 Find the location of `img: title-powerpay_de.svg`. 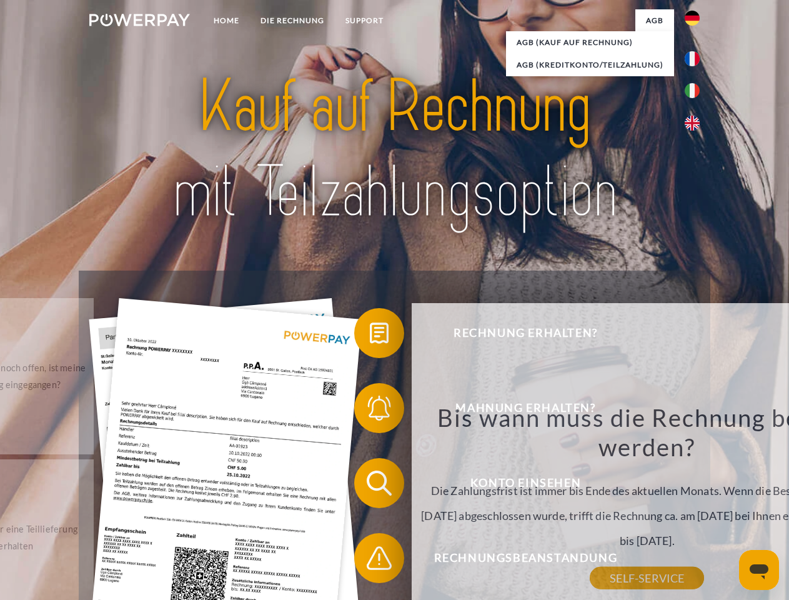

img: title-powerpay_de.svg is located at coordinates (394, 149).